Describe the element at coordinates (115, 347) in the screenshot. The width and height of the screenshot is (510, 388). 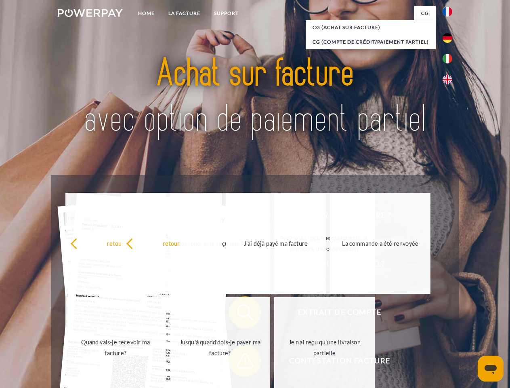
I see `div: Quand vais-je recevoir ma facture?` at that location.